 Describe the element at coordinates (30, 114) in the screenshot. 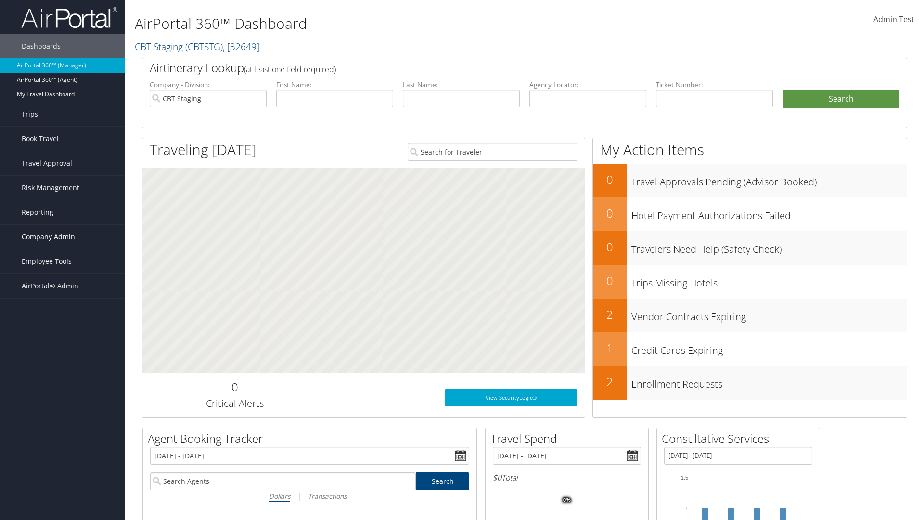

I see `span: Trips` at that location.